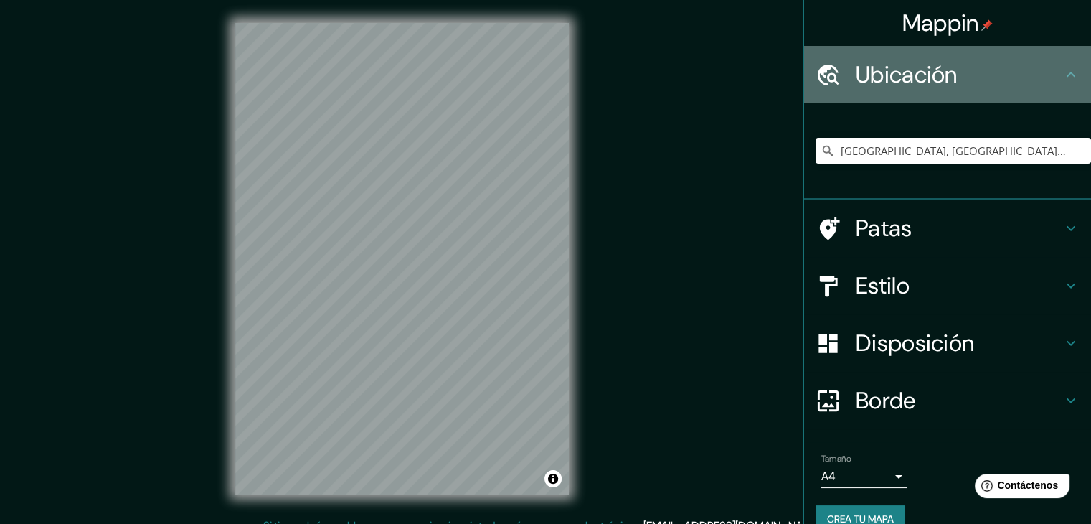 The width and height of the screenshot is (1091, 524). I want to click on font: Patas, so click(884, 228).